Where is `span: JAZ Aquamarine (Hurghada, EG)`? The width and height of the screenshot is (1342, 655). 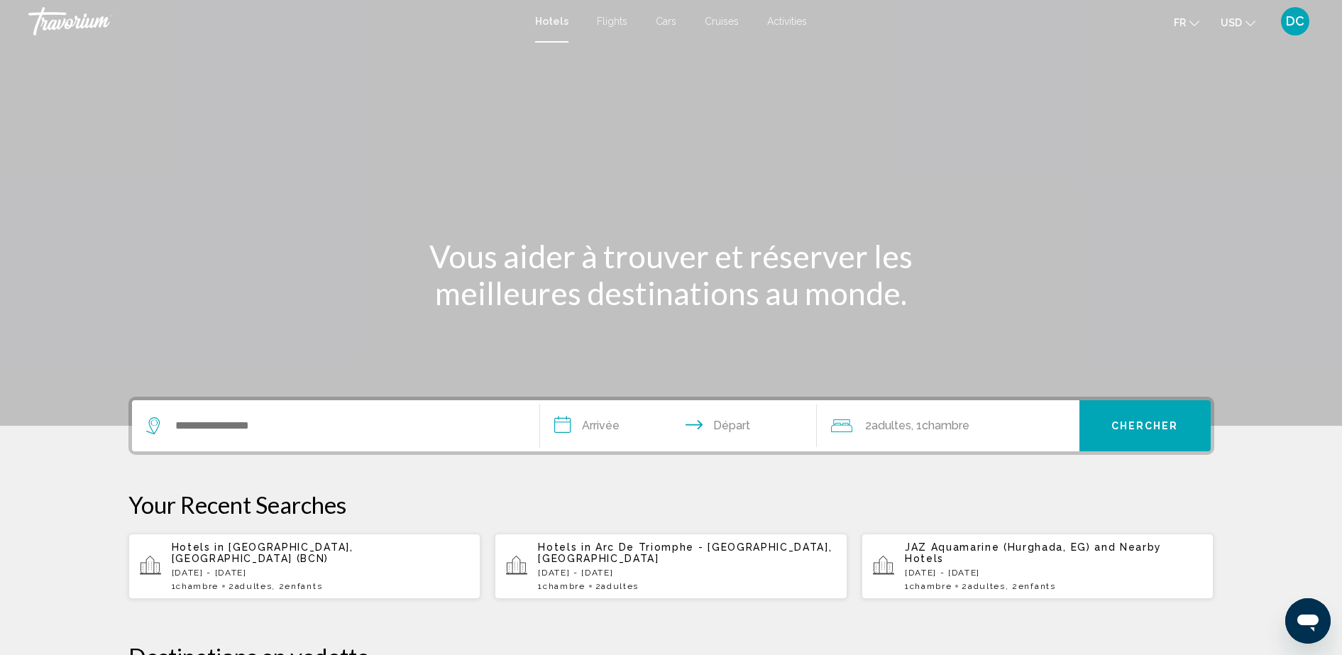
span: JAZ Aquamarine (Hurghada, EG) is located at coordinates (998, 547).